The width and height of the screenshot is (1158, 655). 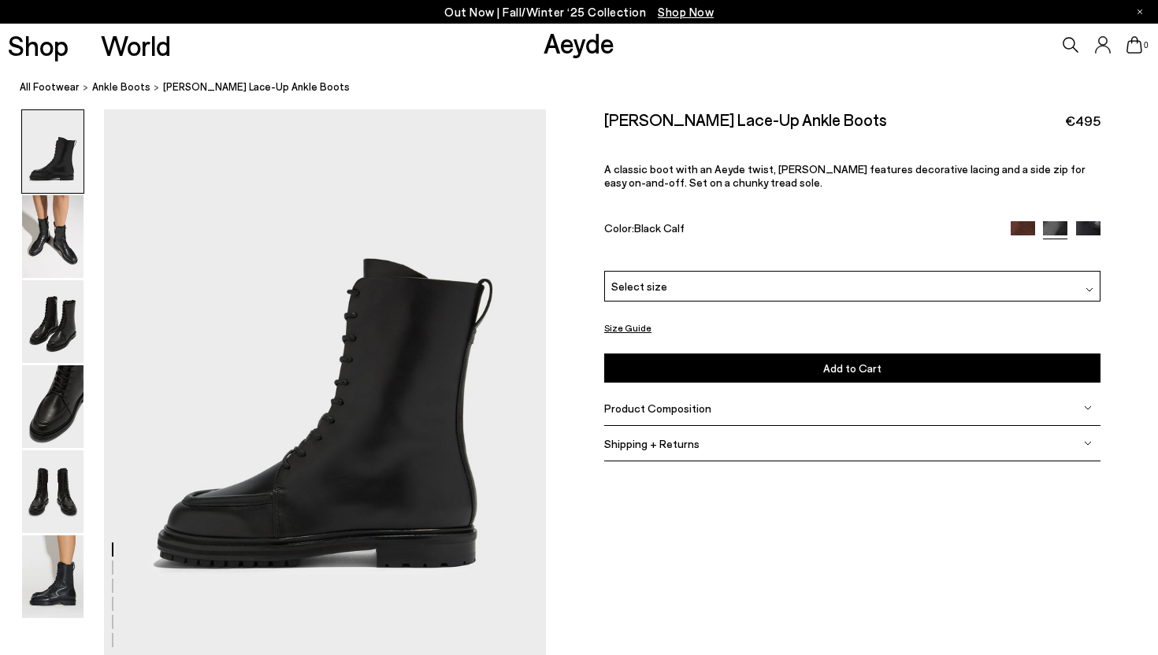 I want to click on img: Tate Lace-Up Ankle Boots - Image 3, so click(x=53, y=321).